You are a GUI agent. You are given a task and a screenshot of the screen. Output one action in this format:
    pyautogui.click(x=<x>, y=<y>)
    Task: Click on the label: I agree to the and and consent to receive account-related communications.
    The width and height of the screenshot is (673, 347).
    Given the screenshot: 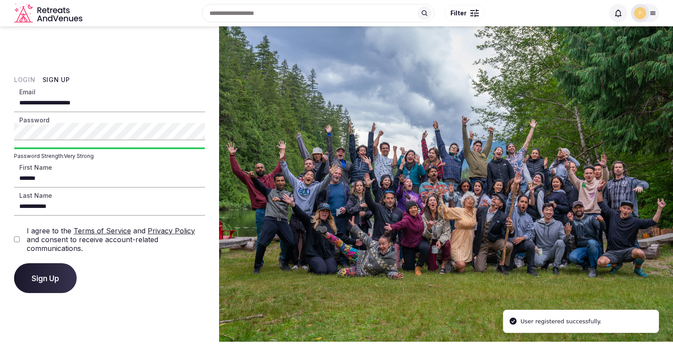 What is the action you would take?
    pyautogui.click(x=116, y=239)
    